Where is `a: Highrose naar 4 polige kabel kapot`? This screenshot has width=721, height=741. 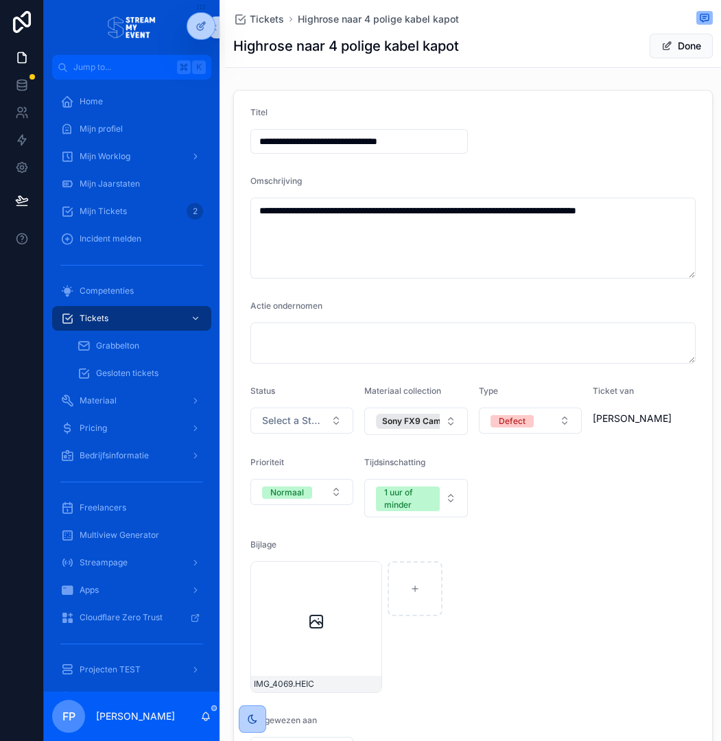 a: Highrose naar 4 polige kabel kapot is located at coordinates (378, 19).